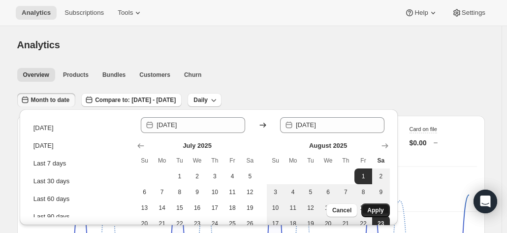 This screenshot has width=507, height=233. What do you see at coordinates (145, 161) in the screenshot?
I see `th: Sunday` at bounding box center [145, 161].